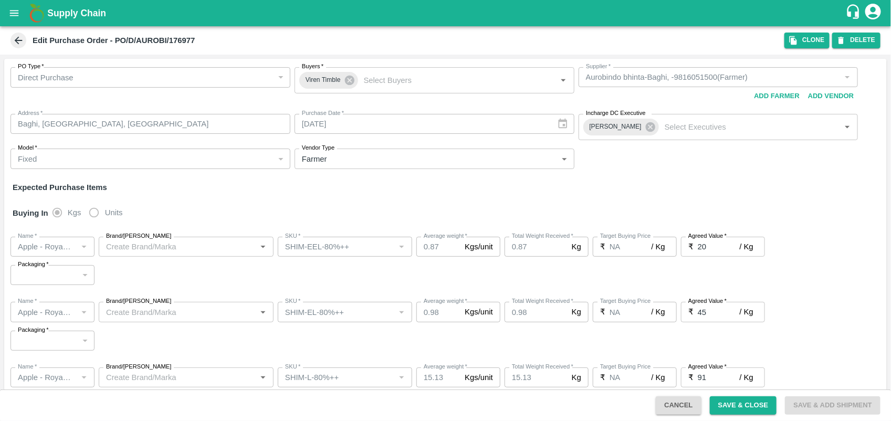 Image resolution: width=891 pixels, height=421 pixels. Describe the element at coordinates (30, 113) in the screenshot. I see `label: Address` at that location.